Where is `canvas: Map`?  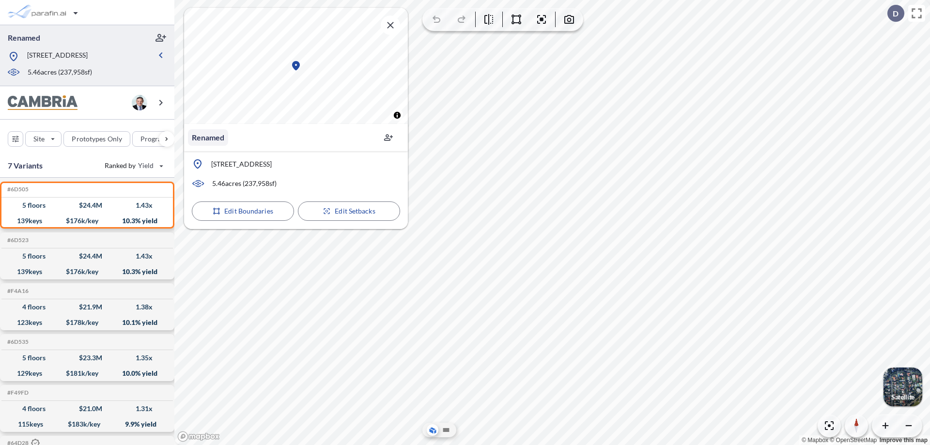
canvas: Map is located at coordinates (296, 66).